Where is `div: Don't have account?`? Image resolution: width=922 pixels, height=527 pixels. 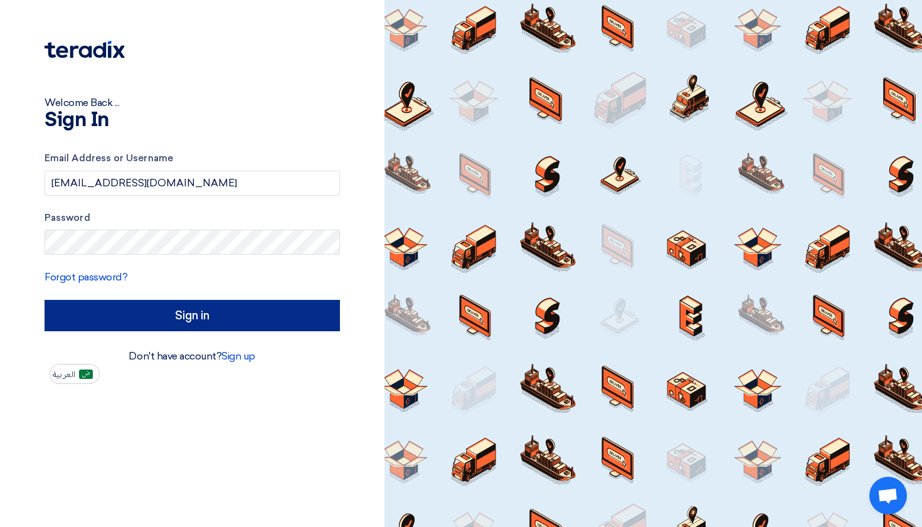 div: Don't have account? is located at coordinates (192, 356).